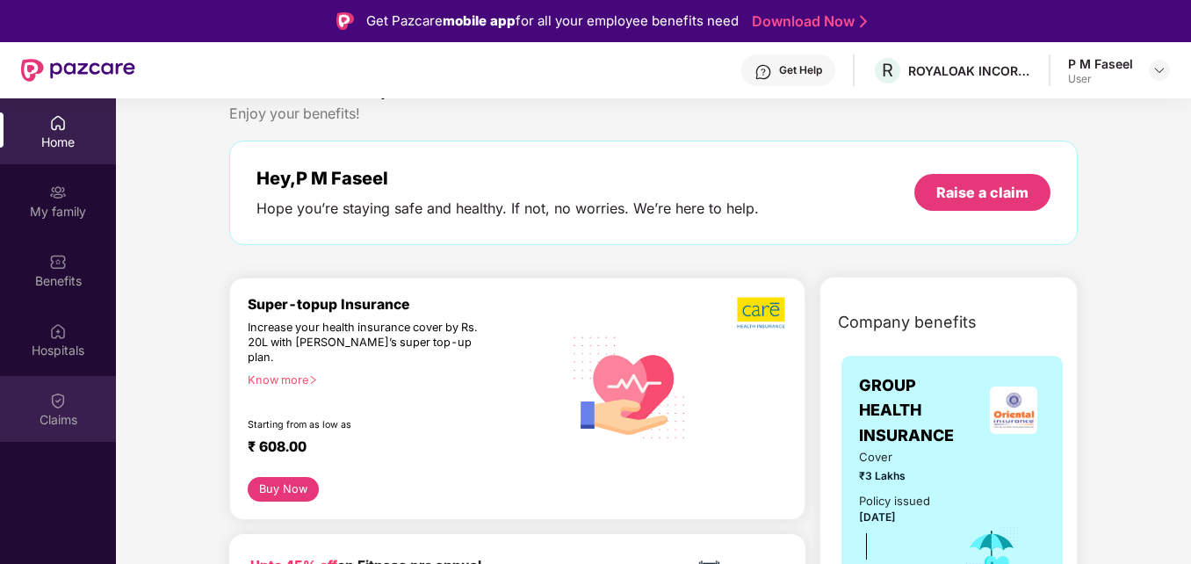 The image size is (1191, 564). Describe the element at coordinates (982, 192) in the screenshot. I see `div: Raise a claim` at that location.